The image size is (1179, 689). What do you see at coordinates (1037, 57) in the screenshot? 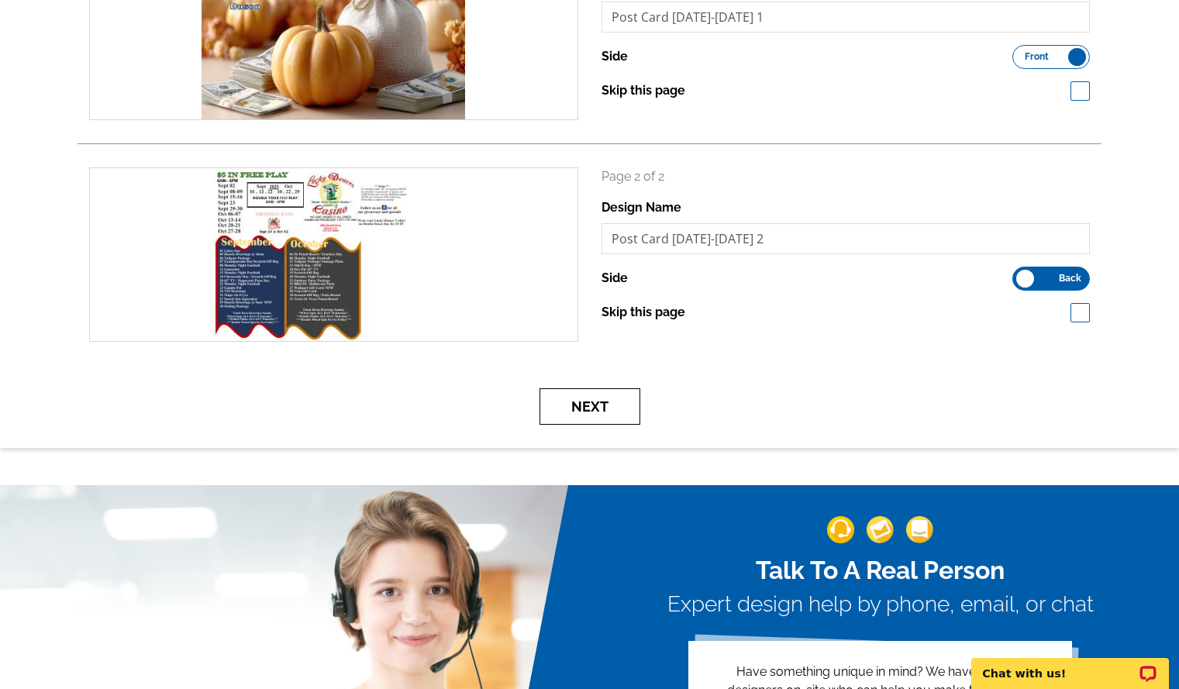
I see `span: Front` at bounding box center [1037, 57].